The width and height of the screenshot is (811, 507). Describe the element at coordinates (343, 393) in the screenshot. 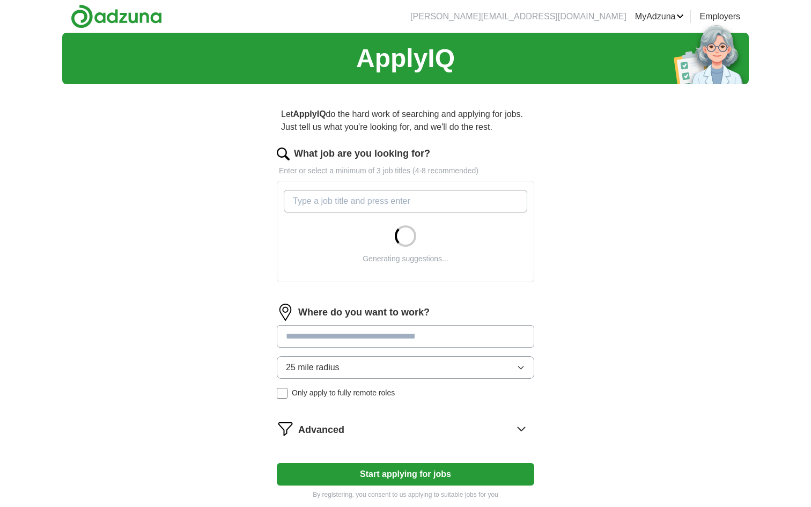

I see `span: Only apply to fully remote roles` at that location.